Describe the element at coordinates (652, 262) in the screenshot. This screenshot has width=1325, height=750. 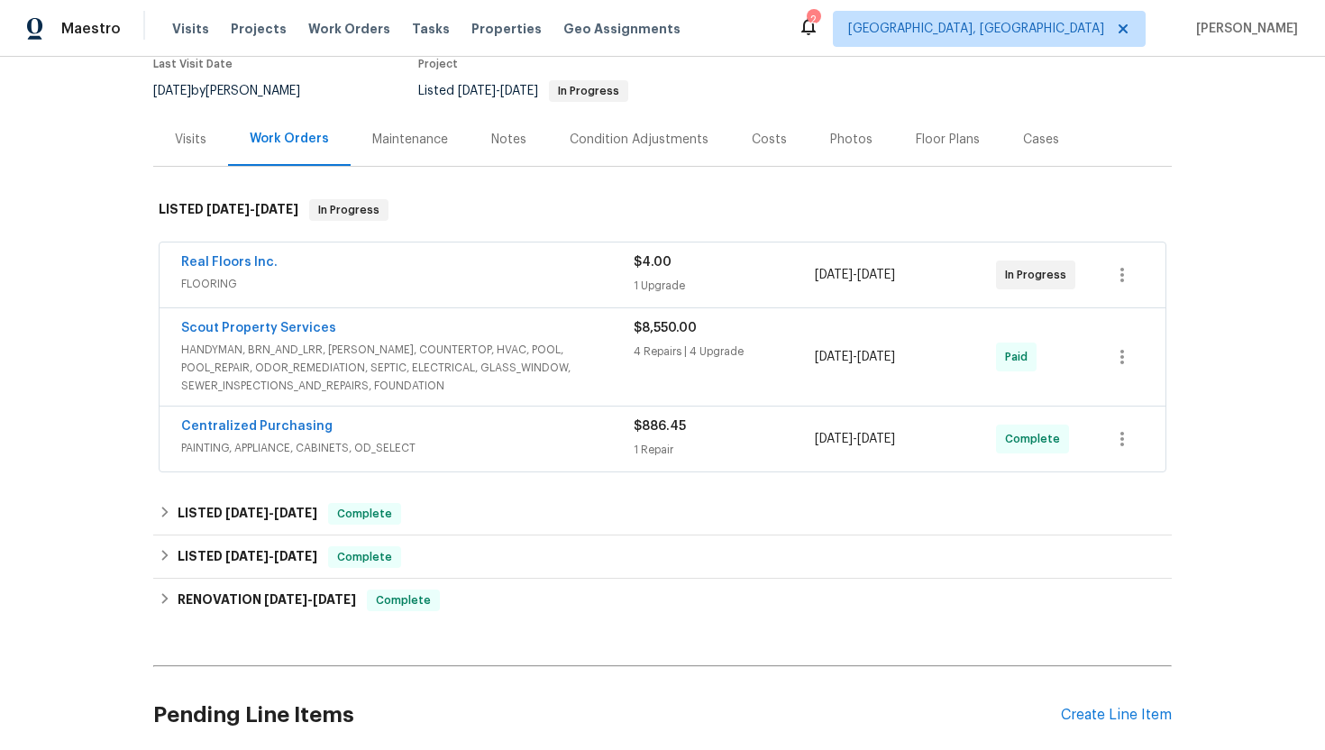
I see `span: $4.00` at that location.